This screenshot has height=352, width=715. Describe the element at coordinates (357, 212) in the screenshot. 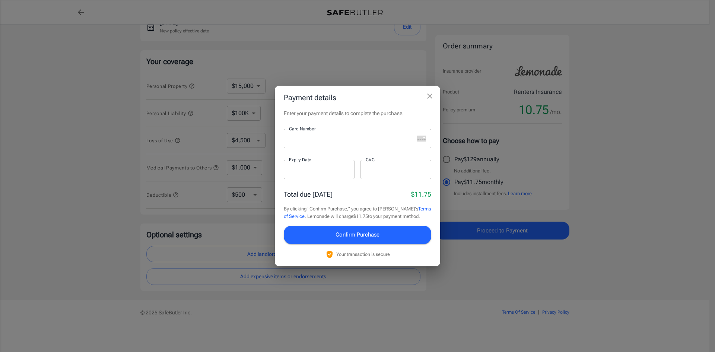

I see `a: Terms of Service` at that location.